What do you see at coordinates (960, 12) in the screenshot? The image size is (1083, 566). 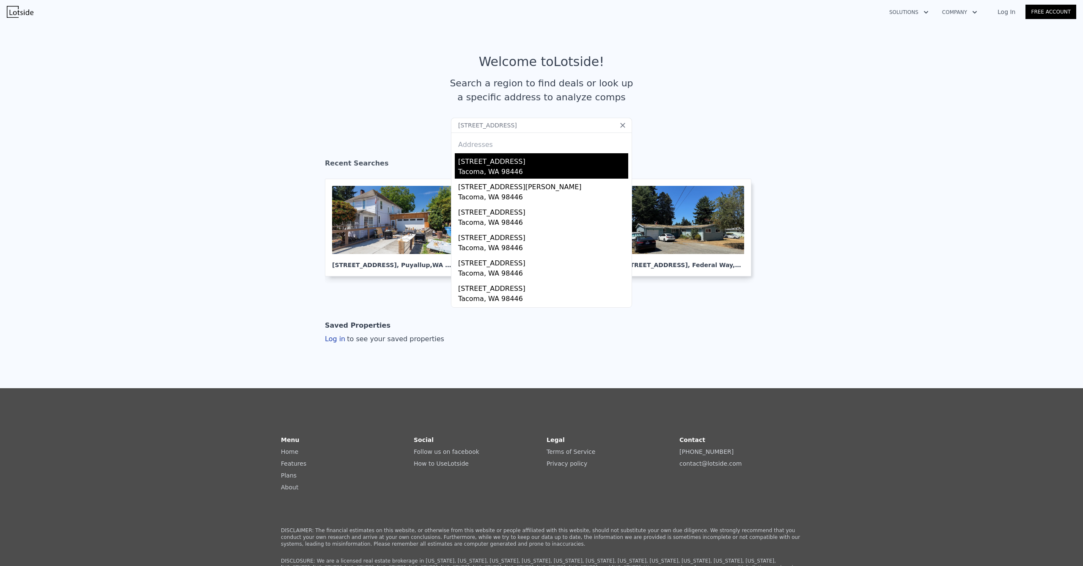 I see `button: Company` at bounding box center [960, 12].